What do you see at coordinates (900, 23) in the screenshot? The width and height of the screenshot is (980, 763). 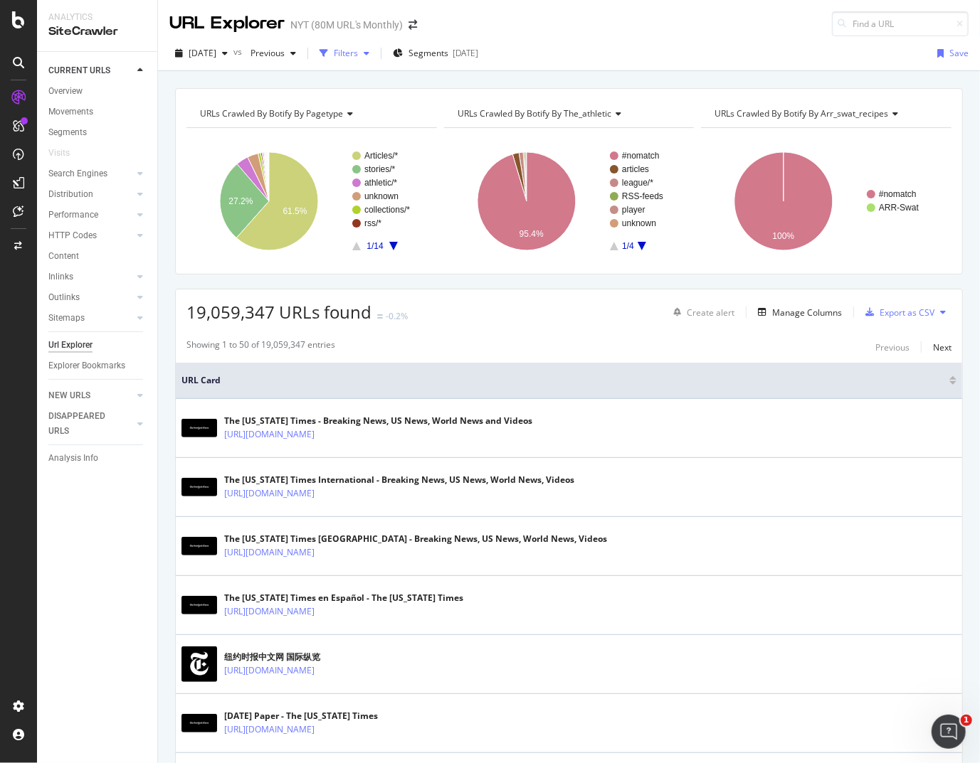 I see `input: Find a URL` at bounding box center [900, 23].